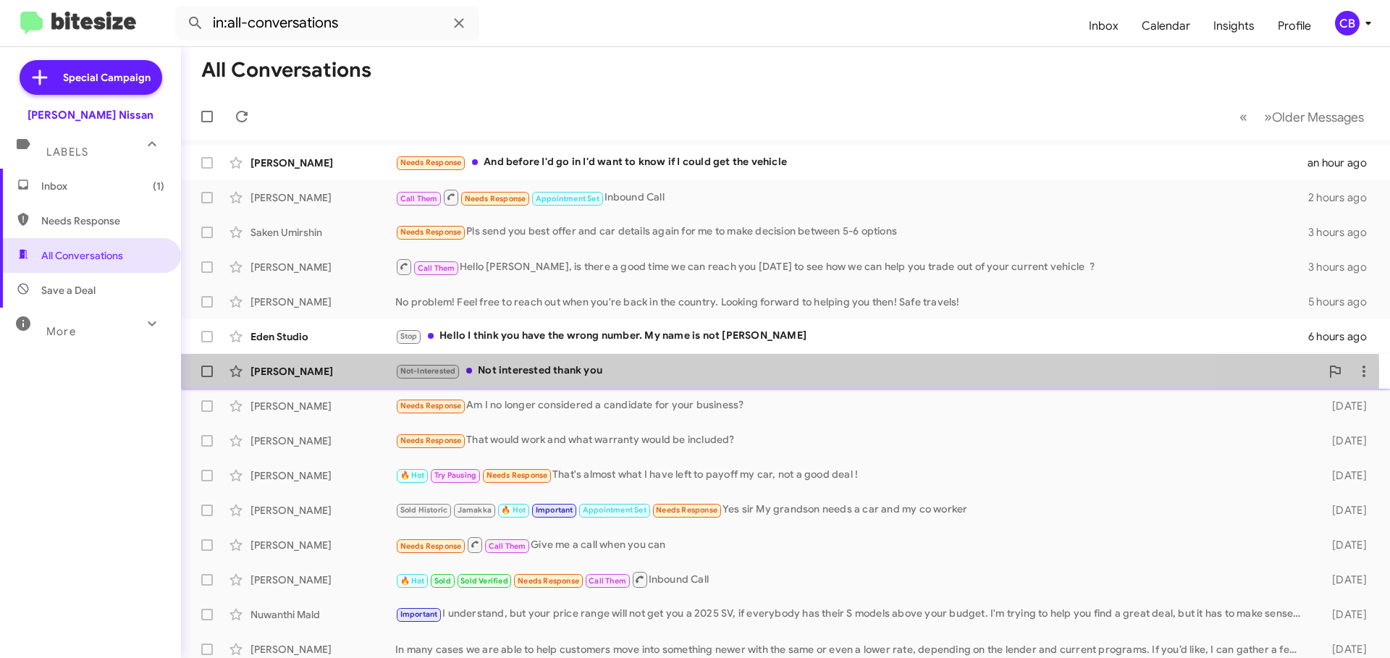 The width and height of the screenshot is (1390, 658). Describe the element at coordinates (858, 371) in the screenshot. I see `div: Not interested thank you` at that location.